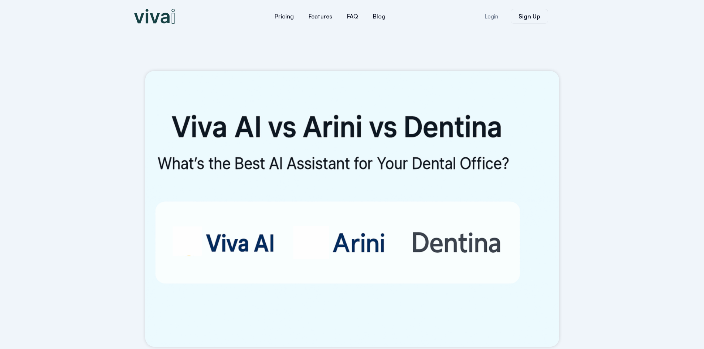 This screenshot has height=349, width=704. I want to click on img: Viva AI vs Arini vs Dentina, so click(352, 209).